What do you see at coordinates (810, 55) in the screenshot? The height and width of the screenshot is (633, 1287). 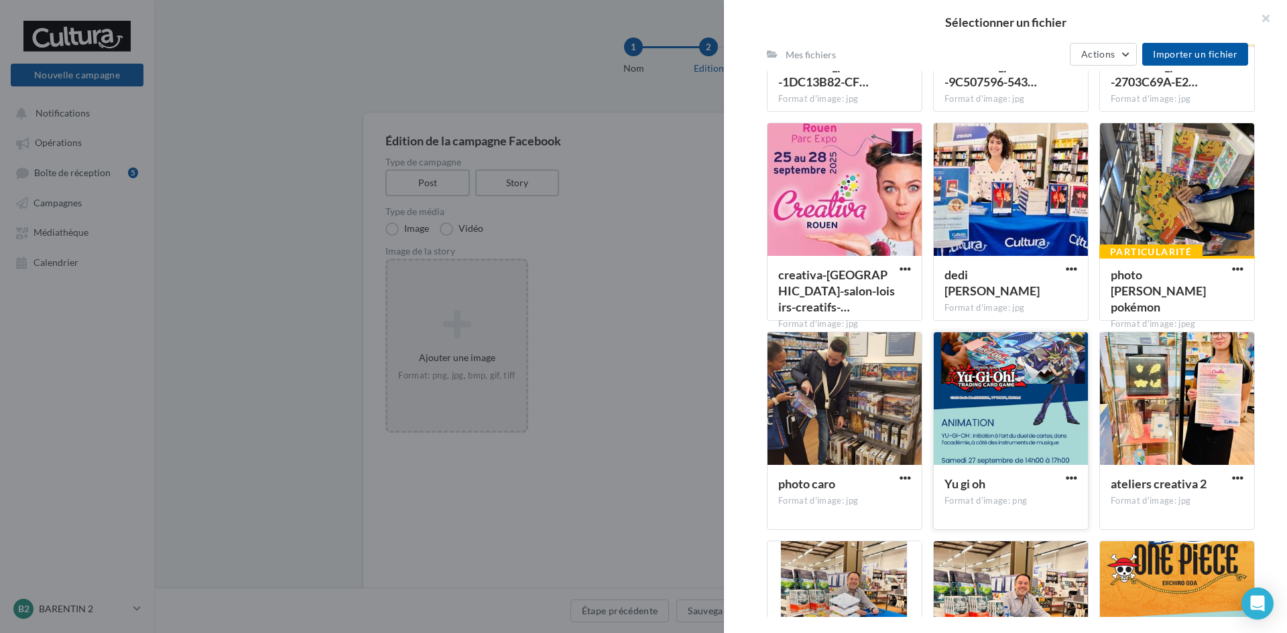 I see `div: Mes fichiers` at bounding box center [810, 55].